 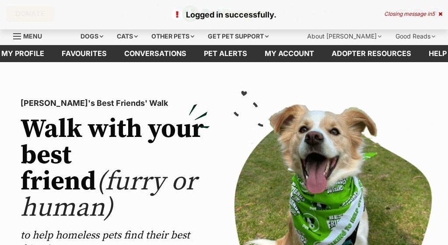 I want to click on div: Good Reads, so click(x=415, y=36).